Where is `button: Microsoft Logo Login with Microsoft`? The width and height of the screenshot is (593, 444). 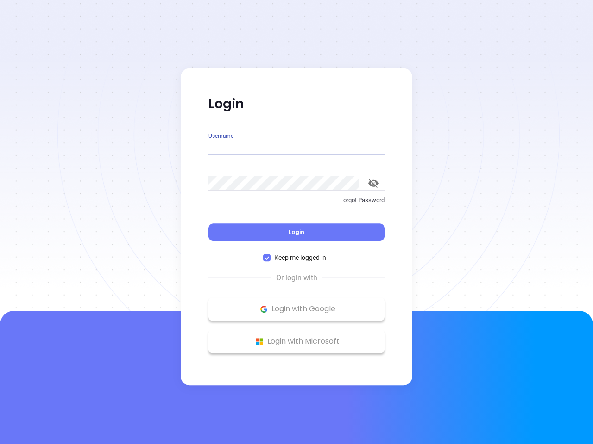 button: Microsoft Logo Login with Microsoft is located at coordinates (296, 342).